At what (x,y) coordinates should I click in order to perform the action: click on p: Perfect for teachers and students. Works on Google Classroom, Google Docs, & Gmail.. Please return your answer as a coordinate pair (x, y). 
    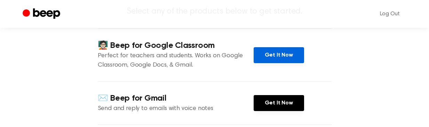
    Looking at the image, I should click on (176, 61).